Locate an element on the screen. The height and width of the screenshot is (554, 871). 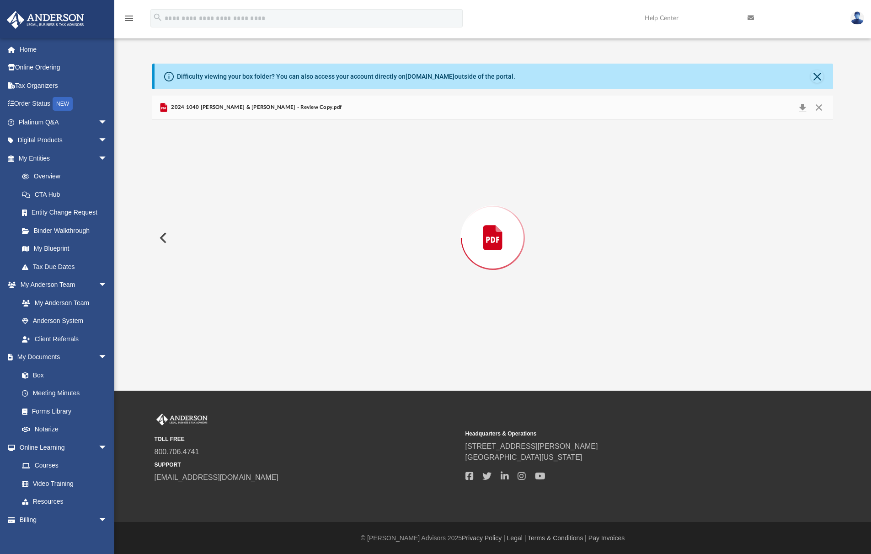
a: Video Training is located at coordinates (62, 483).